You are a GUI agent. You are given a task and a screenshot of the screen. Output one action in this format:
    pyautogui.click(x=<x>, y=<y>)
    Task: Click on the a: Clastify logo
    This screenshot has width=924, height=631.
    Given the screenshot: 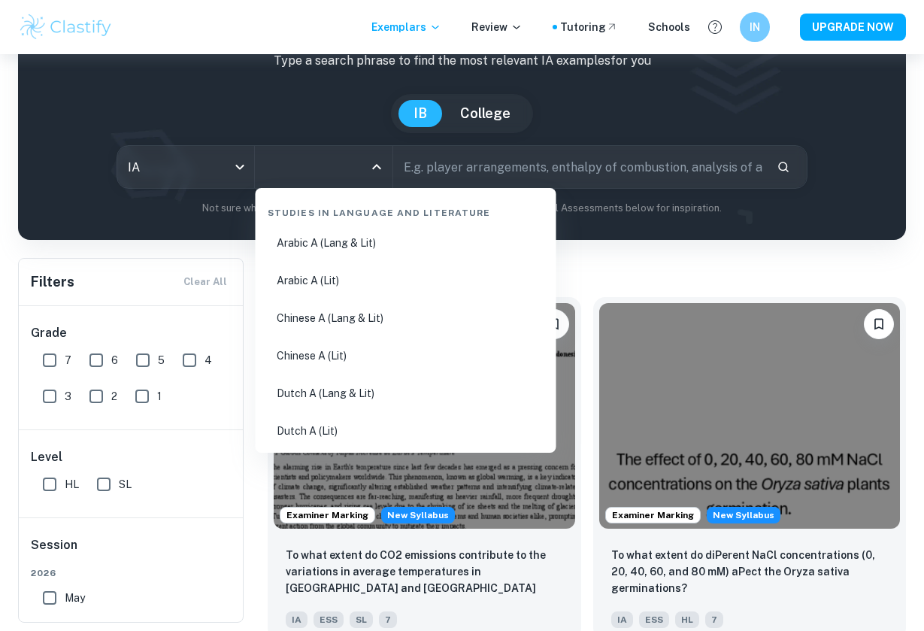 What is the action you would take?
    pyautogui.click(x=65, y=27)
    